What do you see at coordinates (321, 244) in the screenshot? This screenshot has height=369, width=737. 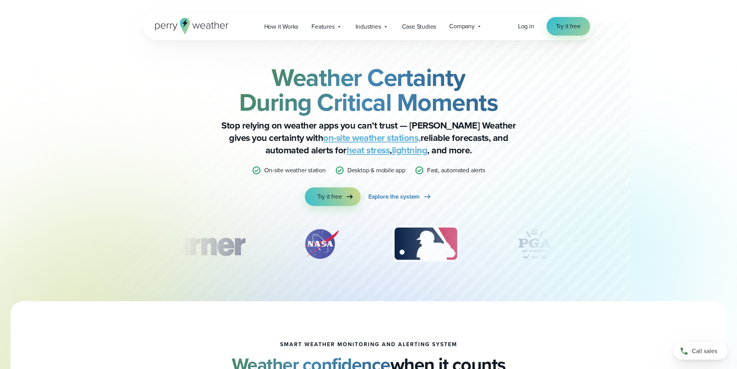 I see `div: 2 of 12` at bounding box center [321, 244].